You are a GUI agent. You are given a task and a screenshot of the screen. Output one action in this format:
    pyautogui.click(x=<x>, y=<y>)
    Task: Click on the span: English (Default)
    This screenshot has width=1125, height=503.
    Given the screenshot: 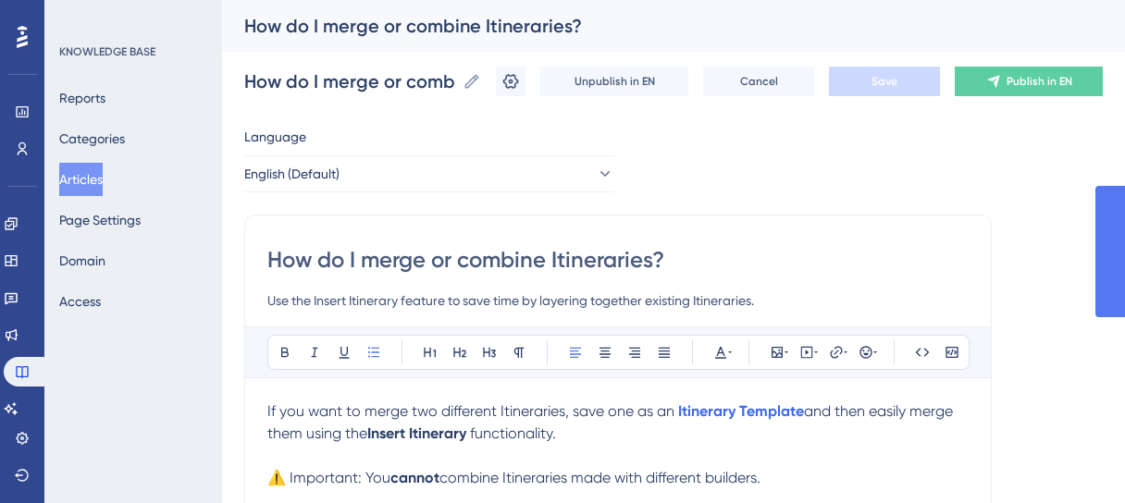 What is the action you would take?
    pyautogui.click(x=291, y=174)
    